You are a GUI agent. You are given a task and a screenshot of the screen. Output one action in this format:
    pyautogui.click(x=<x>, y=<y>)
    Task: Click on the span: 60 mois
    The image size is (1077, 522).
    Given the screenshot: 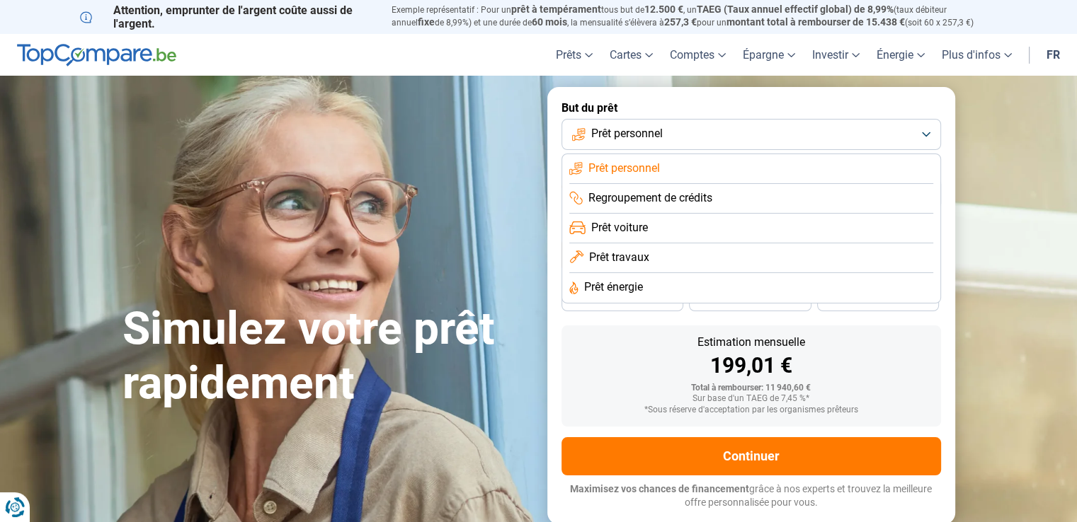 What is the action you would take?
    pyautogui.click(x=549, y=22)
    